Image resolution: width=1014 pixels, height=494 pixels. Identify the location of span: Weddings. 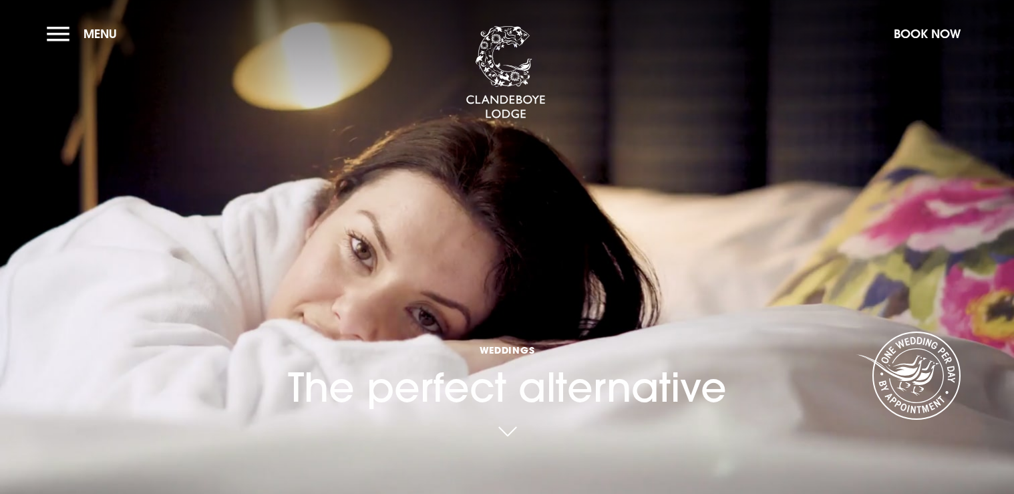
(507, 349).